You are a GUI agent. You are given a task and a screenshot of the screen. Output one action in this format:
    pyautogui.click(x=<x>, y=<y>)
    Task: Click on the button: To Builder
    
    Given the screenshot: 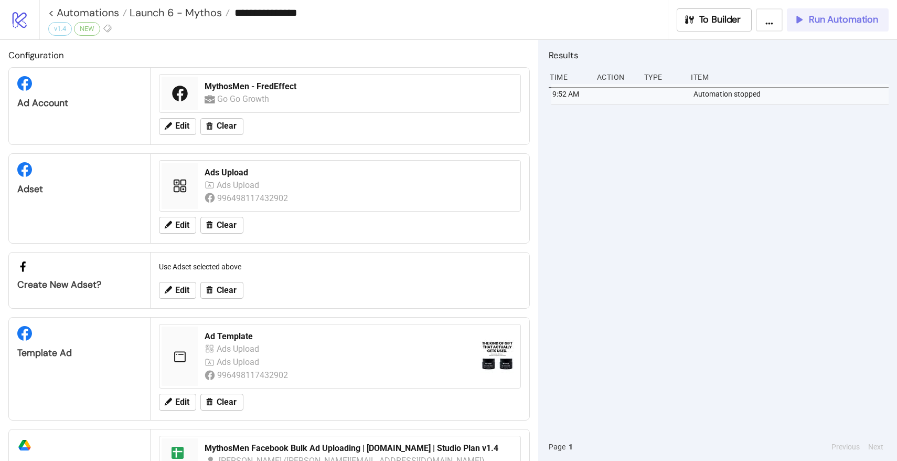 What is the action you would take?
    pyautogui.click(x=714, y=20)
    